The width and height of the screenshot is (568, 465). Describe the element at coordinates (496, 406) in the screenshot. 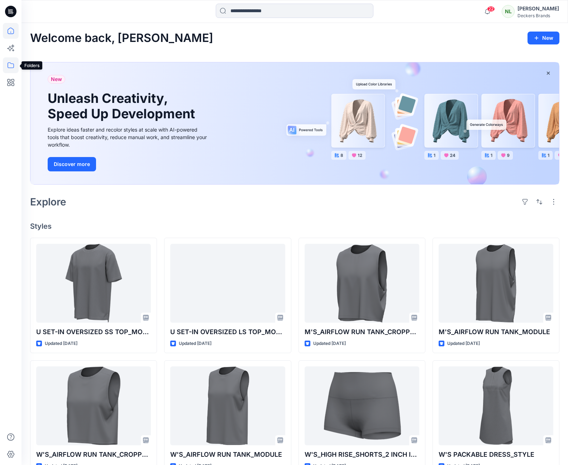

I see `a: W'S PACKABLE DRESS_STYLE` at that location.